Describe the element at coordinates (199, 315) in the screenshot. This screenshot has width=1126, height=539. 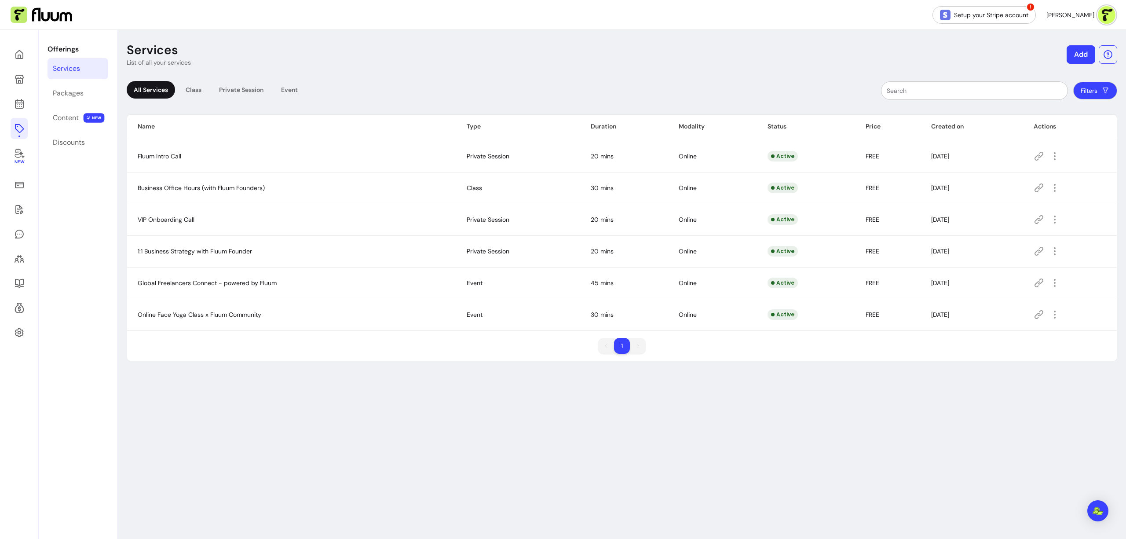
I see `span: Online Face Yoga Class x Fluum Community` at that location.